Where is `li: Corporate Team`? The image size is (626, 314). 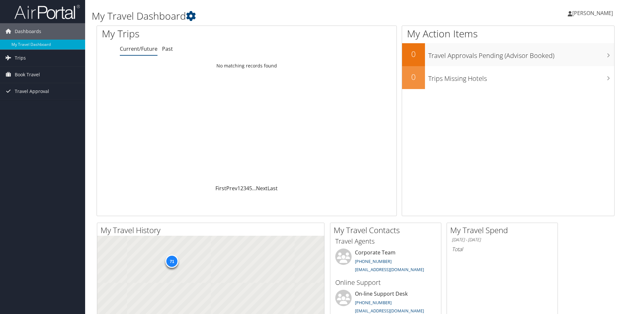 li: Corporate Team is located at coordinates (386, 262).